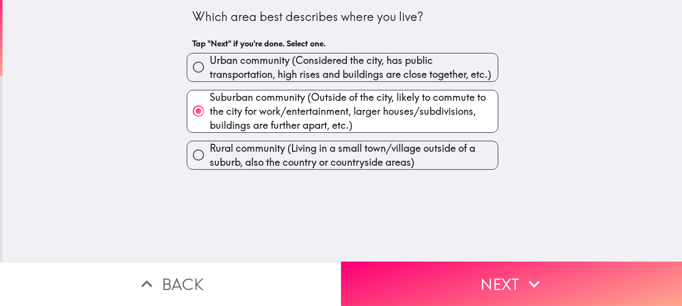 The image size is (682, 306). Describe the element at coordinates (343, 155) in the screenshot. I see `button: Rural community (Living in a small town/village outside of a suburb, also the country or countrys...` at that location.